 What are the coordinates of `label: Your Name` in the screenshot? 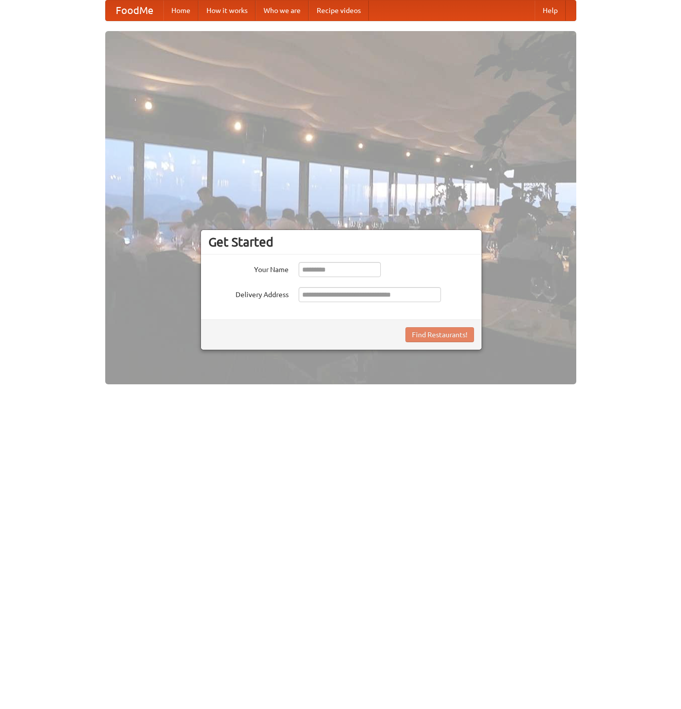 It's located at (249, 268).